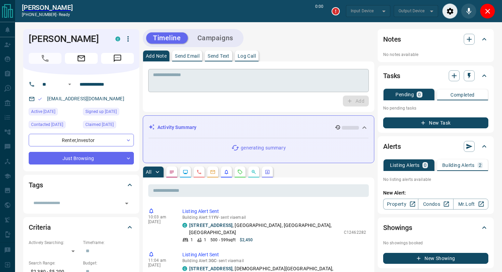 The width and height of the screenshot is (502, 272). What do you see at coordinates (215, 38) in the screenshot?
I see `button: Campaigns` at bounding box center [215, 38].